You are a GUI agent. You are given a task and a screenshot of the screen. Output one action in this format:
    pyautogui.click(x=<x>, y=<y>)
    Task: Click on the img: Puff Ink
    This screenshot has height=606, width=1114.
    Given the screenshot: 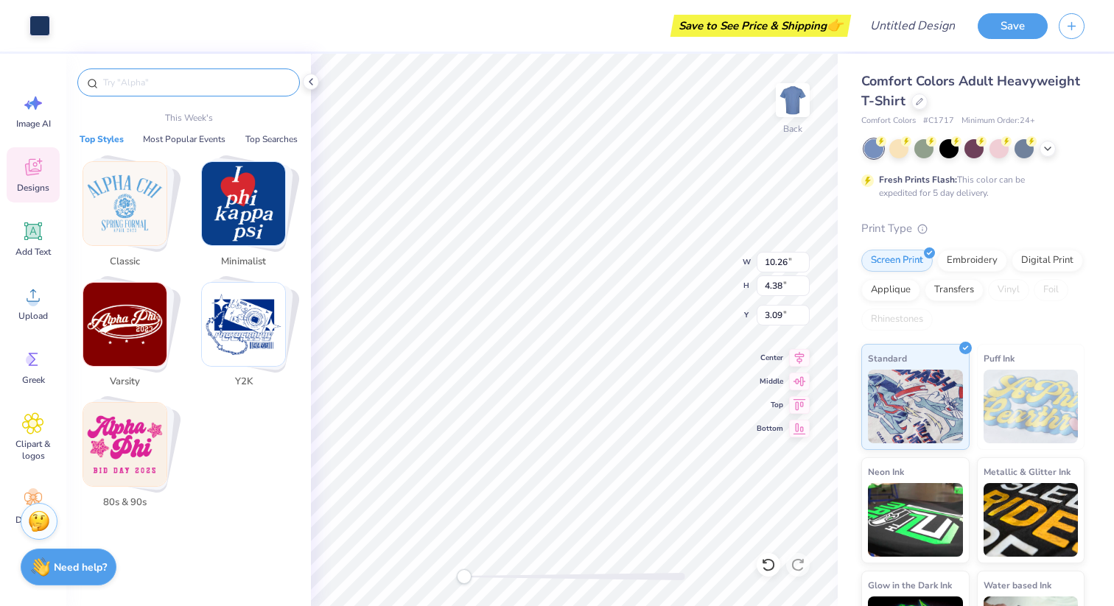 What is the action you would take?
    pyautogui.click(x=1031, y=407)
    